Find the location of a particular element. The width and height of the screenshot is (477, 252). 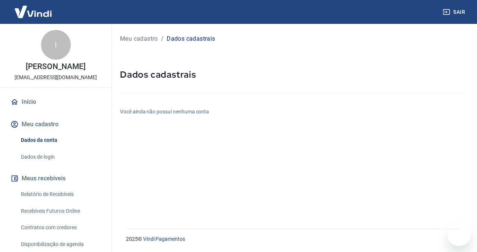

button: Meu cadastro is located at coordinates (56, 124).